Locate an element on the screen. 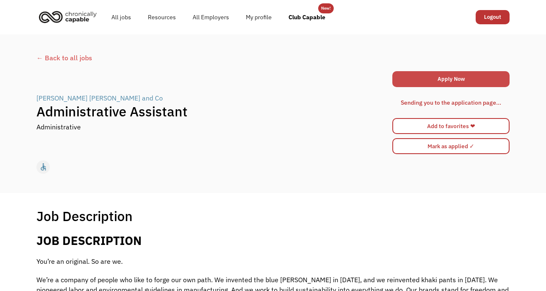 The height and width of the screenshot is (291, 546). input: Mark as applied ✓ is located at coordinates (451, 146).